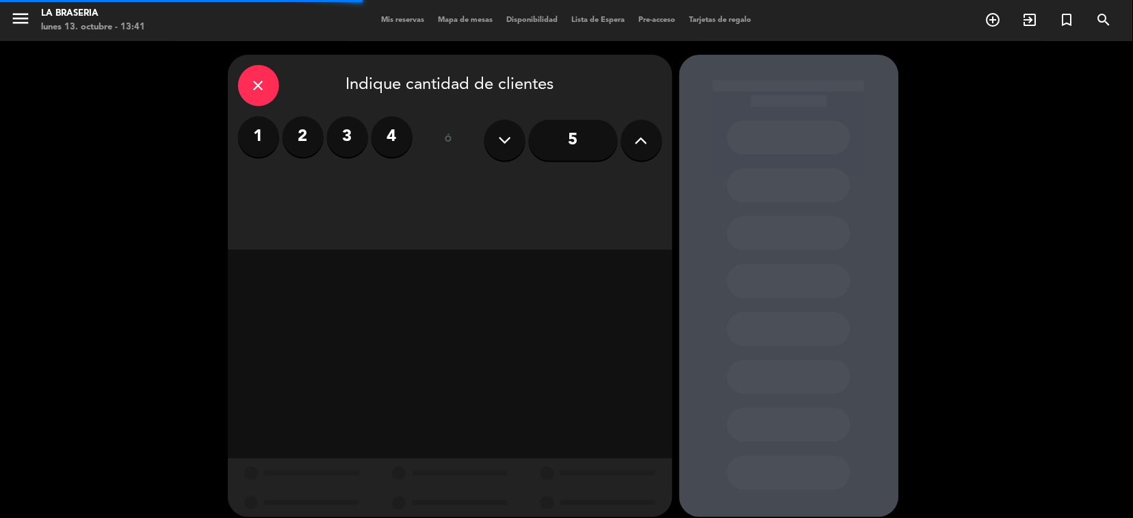 This screenshot has width=1133, height=518. What do you see at coordinates (1067, 20) in the screenshot?
I see `i: turned_in_not` at bounding box center [1067, 20].